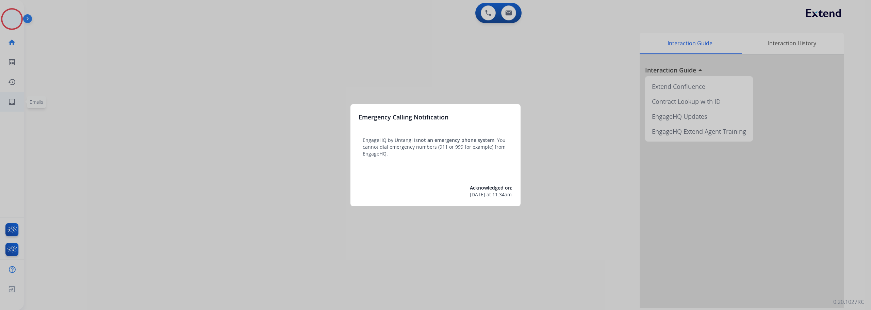 This screenshot has height=310, width=871. What do you see at coordinates (491, 195) in the screenshot?
I see `div: at` at bounding box center [491, 195].